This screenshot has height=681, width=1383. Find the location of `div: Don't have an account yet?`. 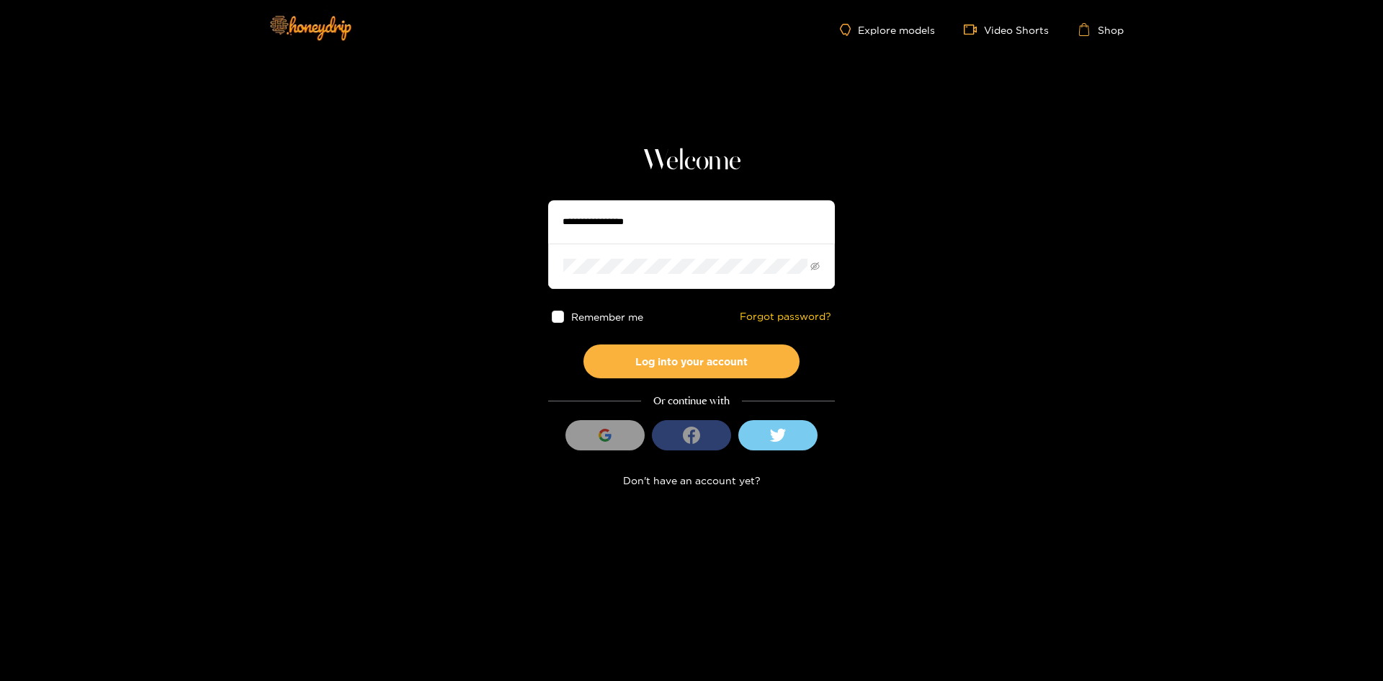

div: Don't have an account yet? is located at coordinates (692, 480).